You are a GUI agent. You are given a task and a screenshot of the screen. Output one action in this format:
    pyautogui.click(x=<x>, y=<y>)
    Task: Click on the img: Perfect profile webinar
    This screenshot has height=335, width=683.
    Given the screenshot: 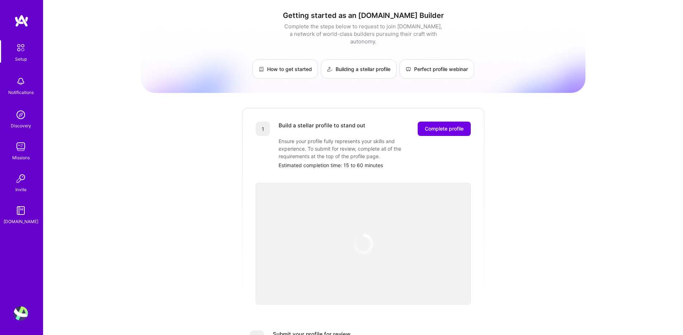 What is the action you would take?
    pyautogui.click(x=408, y=69)
    